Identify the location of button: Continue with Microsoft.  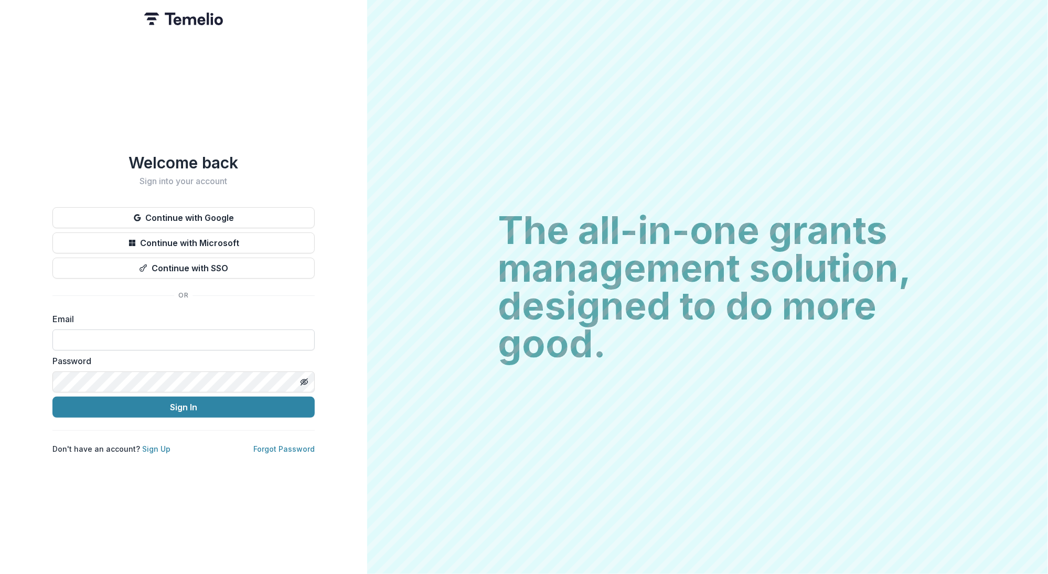
(184, 243).